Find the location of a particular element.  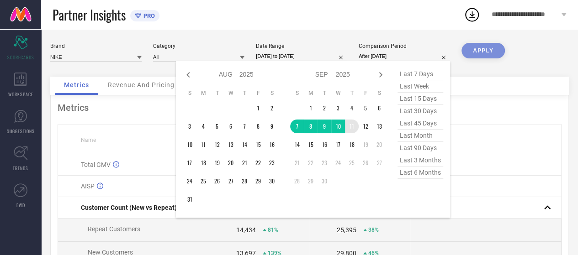

td: Tue Sep 09 2025 is located at coordinates (324, 126).